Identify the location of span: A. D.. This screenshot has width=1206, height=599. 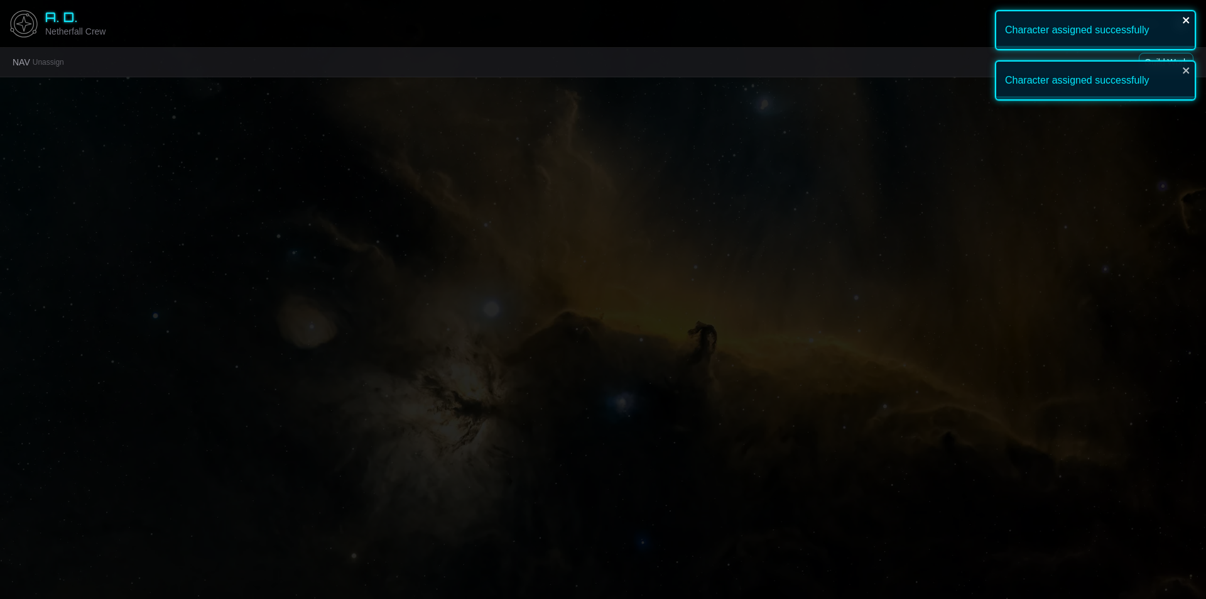
(62, 17).